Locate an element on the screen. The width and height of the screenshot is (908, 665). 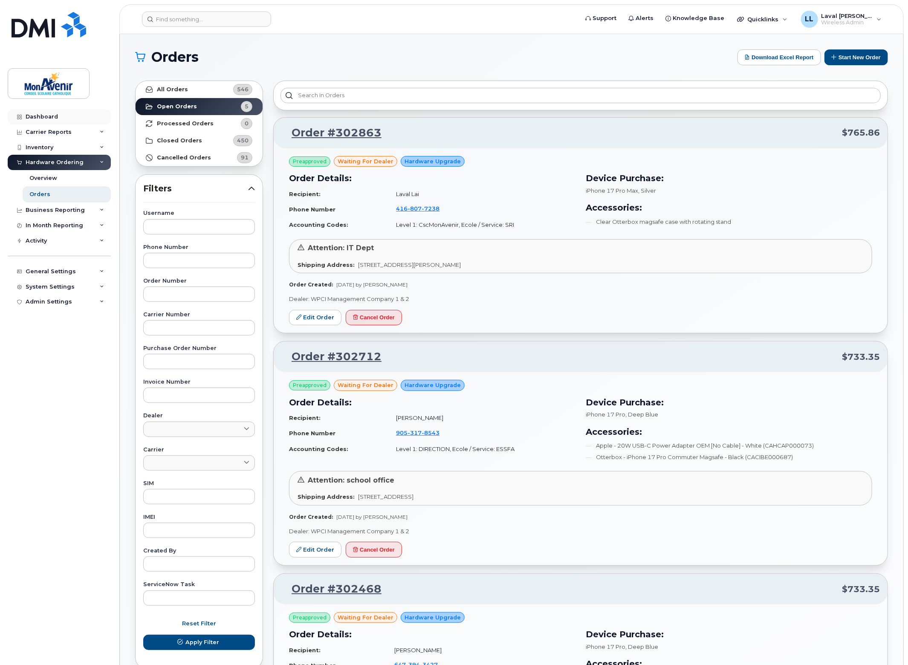
label: Created By is located at coordinates (199, 551).